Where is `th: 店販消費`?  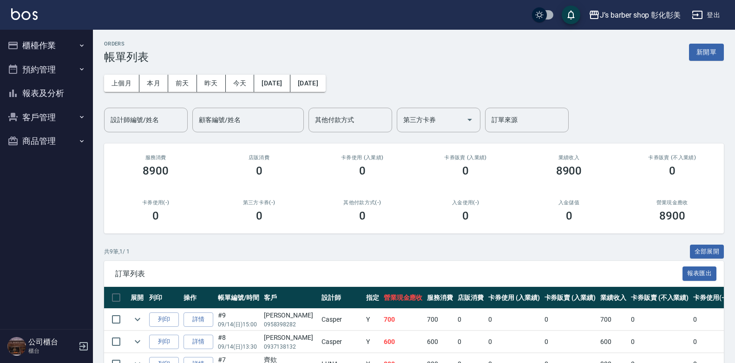 th: 店販消費 is located at coordinates (471, 298).